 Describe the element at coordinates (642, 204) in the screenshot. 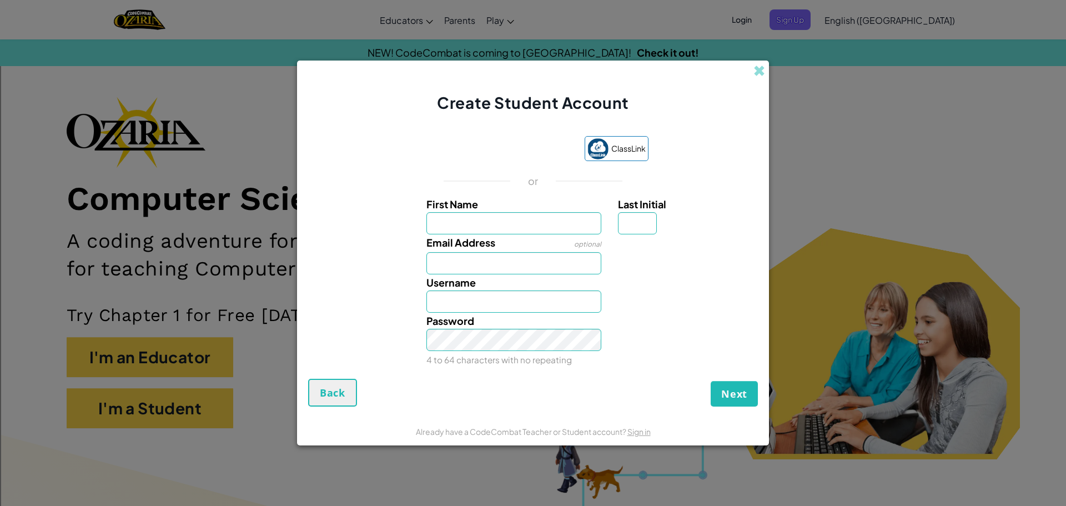

I see `span: Last Initial` at that location.